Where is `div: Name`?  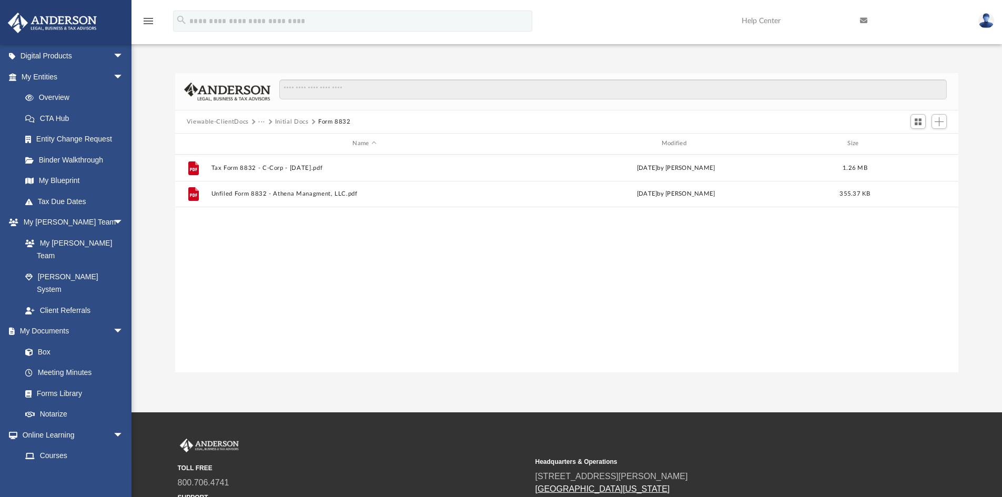 div: Name is located at coordinates (364, 144).